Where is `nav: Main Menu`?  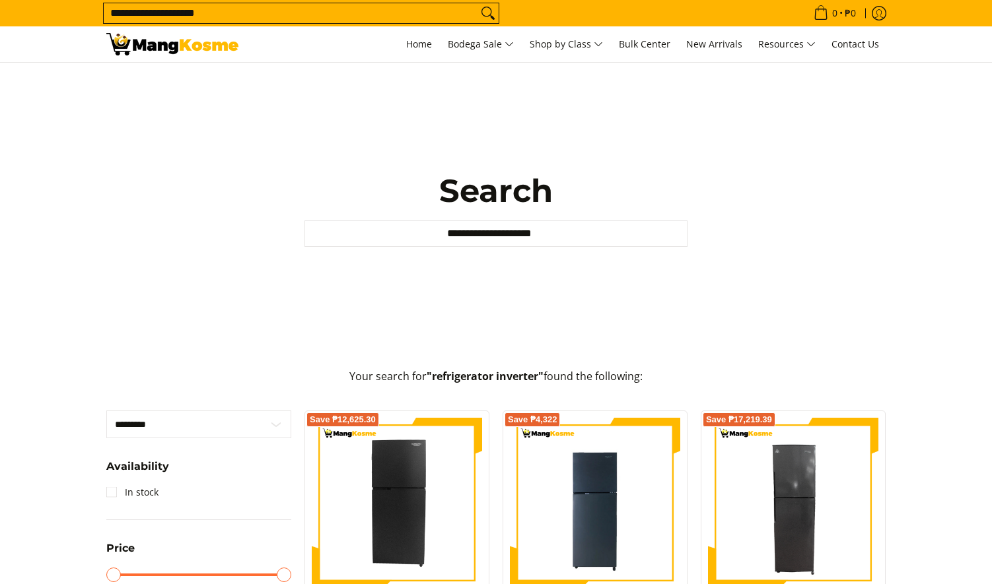
nav: Main Menu is located at coordinates (569, 44).